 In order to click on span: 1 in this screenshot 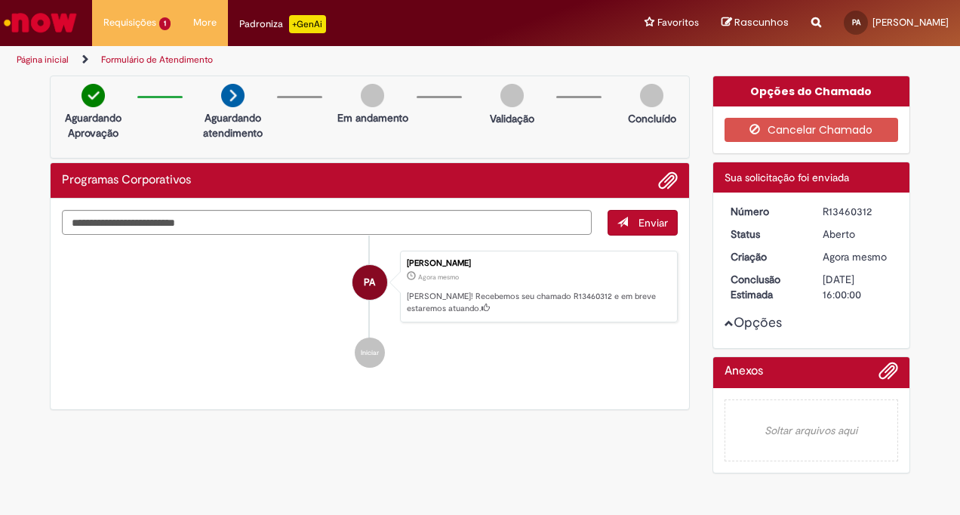, I will do `click(165, 23)`.